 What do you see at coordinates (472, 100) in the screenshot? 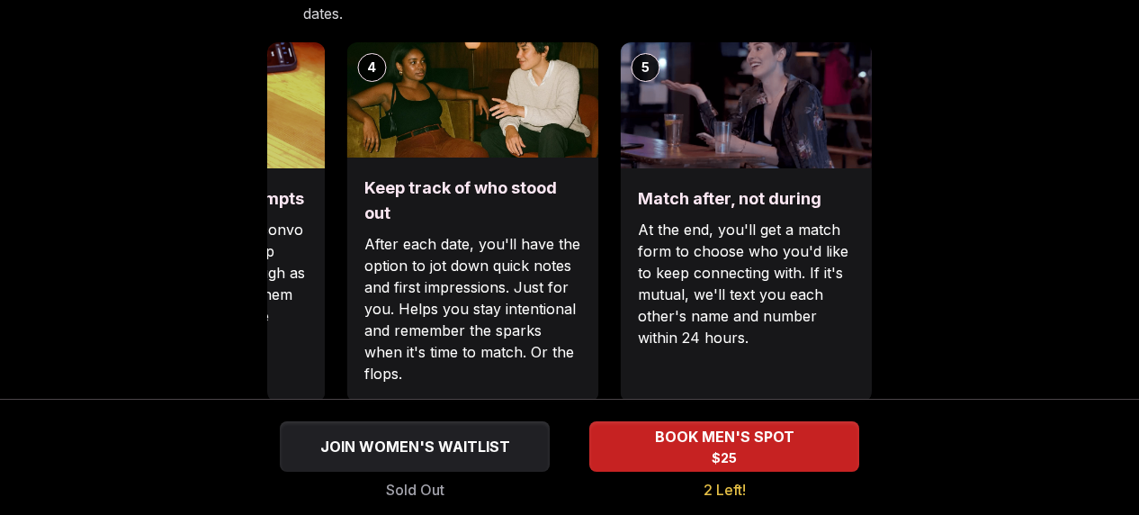
I see `img: Keep track of who stood out` at bounding box center [472, 100].